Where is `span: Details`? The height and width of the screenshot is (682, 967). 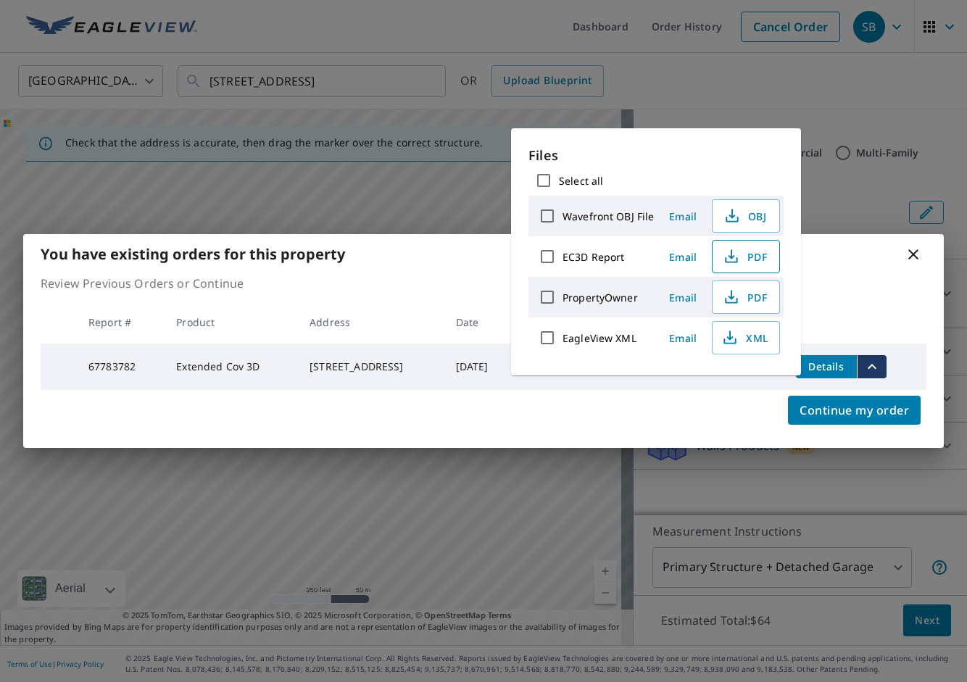 span: Details is located at coordinates (826, 366).